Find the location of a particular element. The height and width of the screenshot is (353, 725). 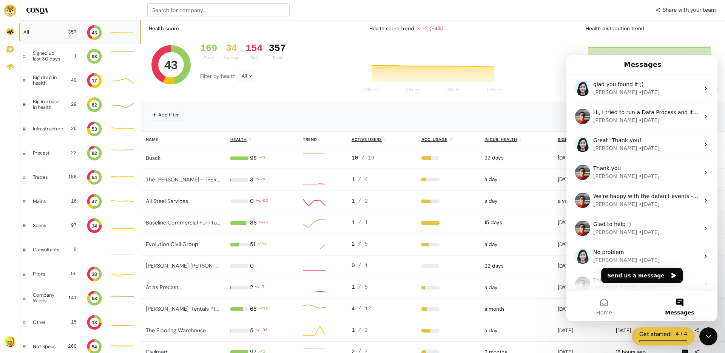

span: / 19 is located at coordinates (368, 158).